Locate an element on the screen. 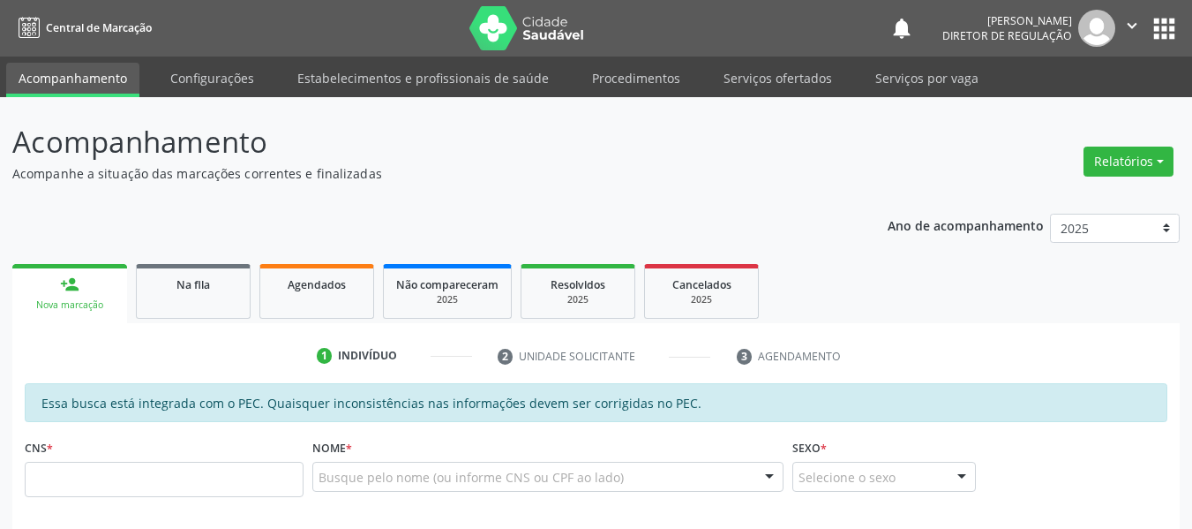 This screenshot has height=529, width=1192. a: Configurações is located at coordinates (212, 78).